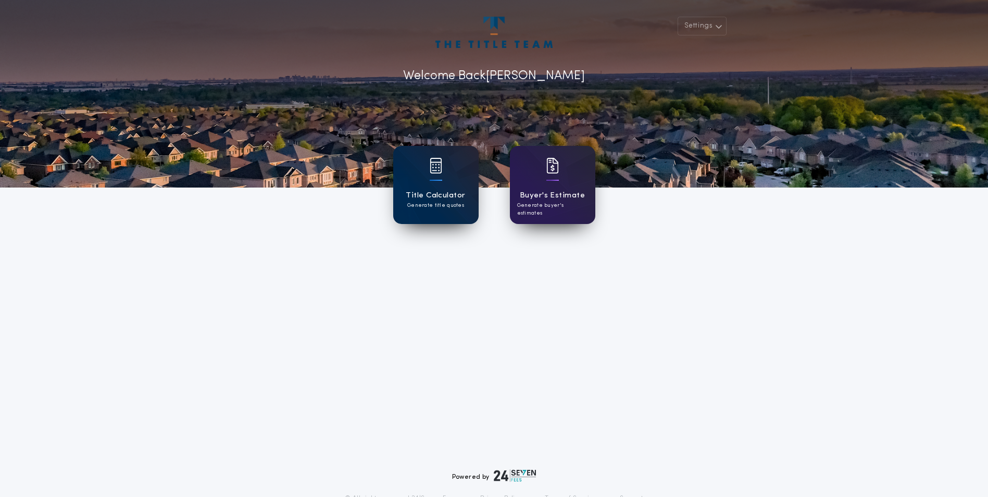 This screenshot has height=497, width=988. Describe the element at coordinates (494, 476) in the screenshot. I see `div: Powered by` at that location.